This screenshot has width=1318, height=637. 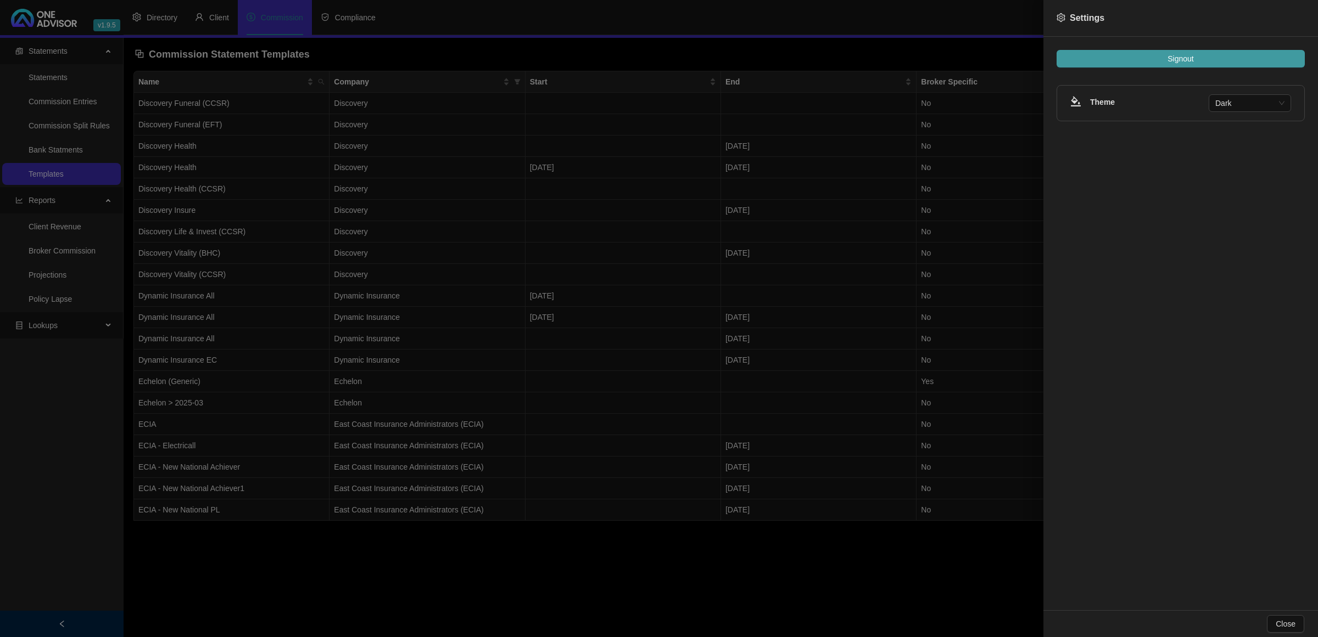 I want to click on span: Signout, so click(x=1180, y=59).